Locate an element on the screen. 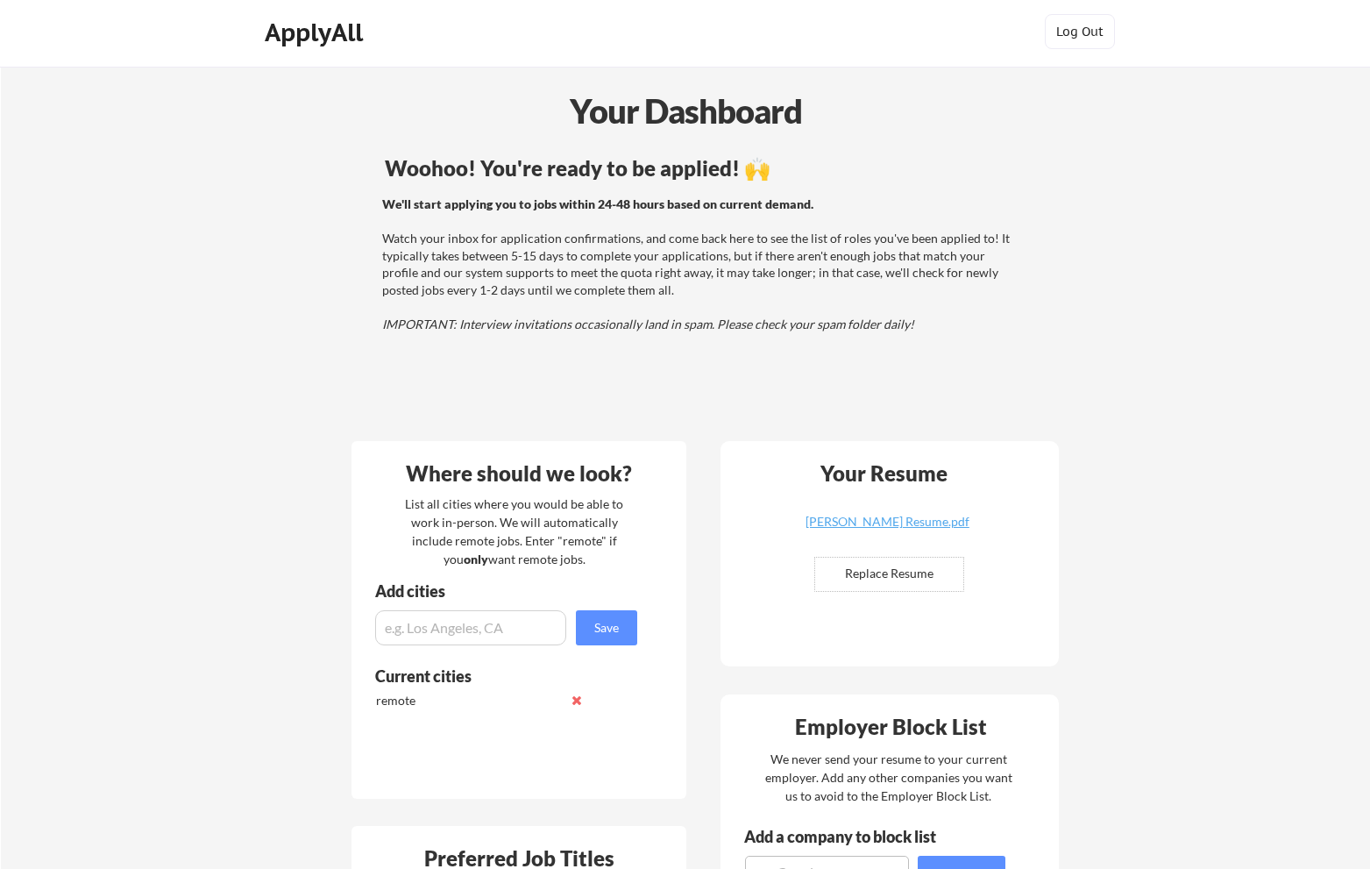  button: Save is located at coordinates (607, 628).